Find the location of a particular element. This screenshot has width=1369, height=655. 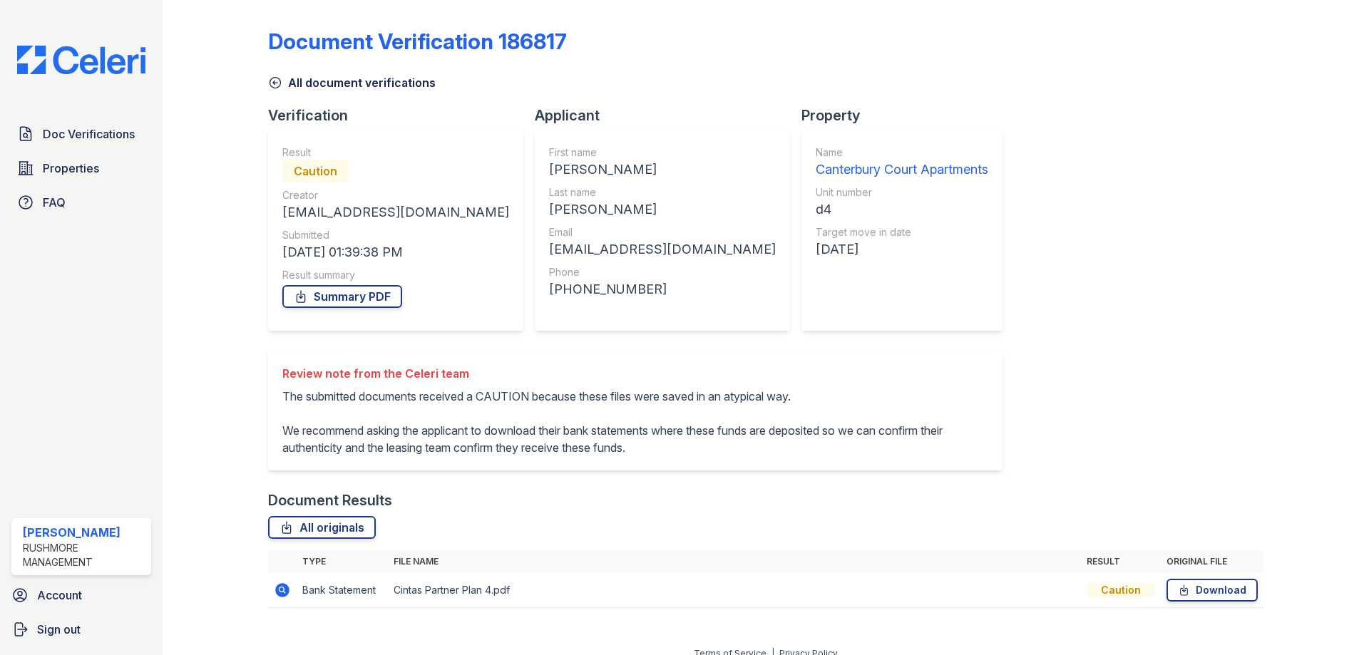

div: Email is located at coordinates (662, 232).